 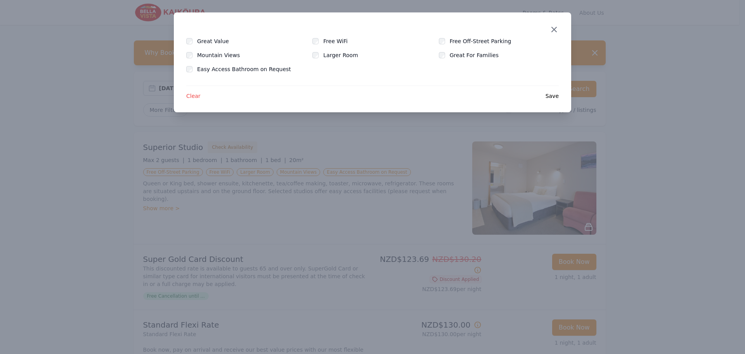 I want to click on label: Free Off-Street Parking, so click(x=485, y=41).